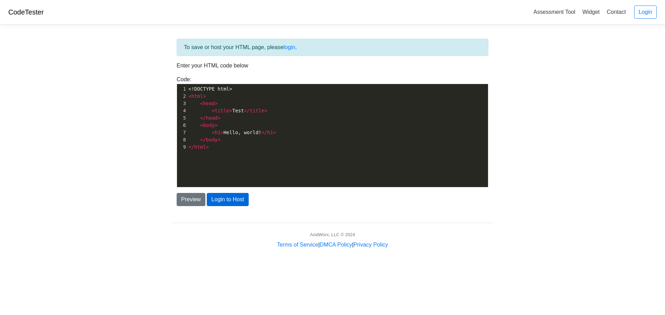 Image resolution: width=665 pixels, height=315 pixels. I want to click on a: DMCA Policy, so click(335, 245).